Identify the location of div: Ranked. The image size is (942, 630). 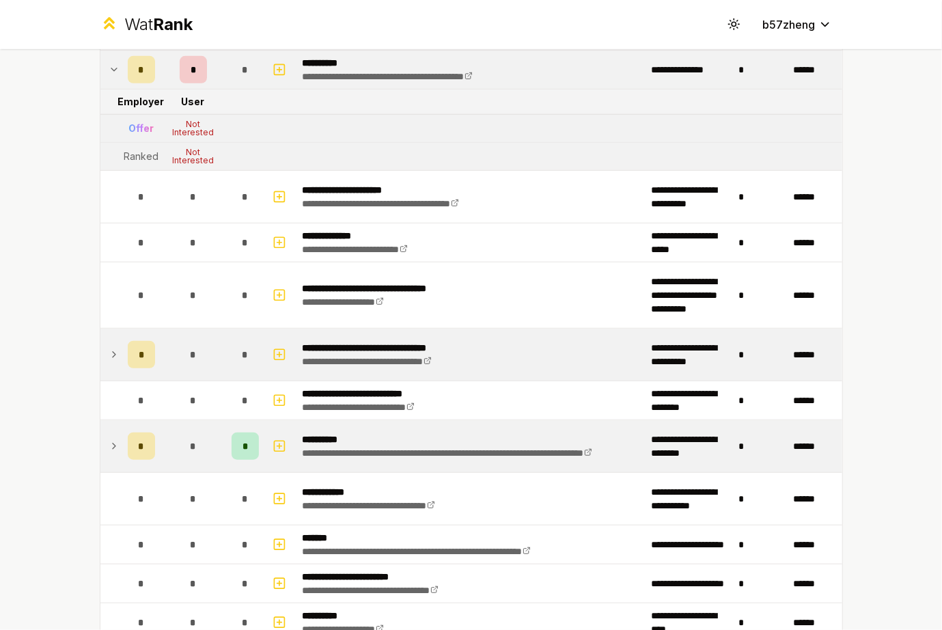
(141, 156).